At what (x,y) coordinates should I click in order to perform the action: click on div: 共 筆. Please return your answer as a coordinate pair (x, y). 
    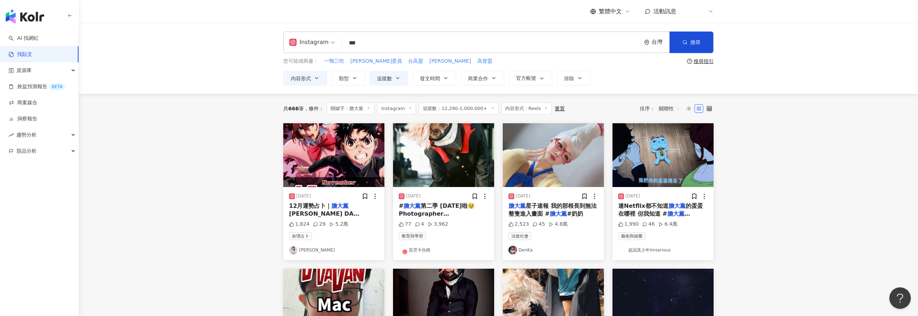
    Looking at the image, I should click on (293, 109).